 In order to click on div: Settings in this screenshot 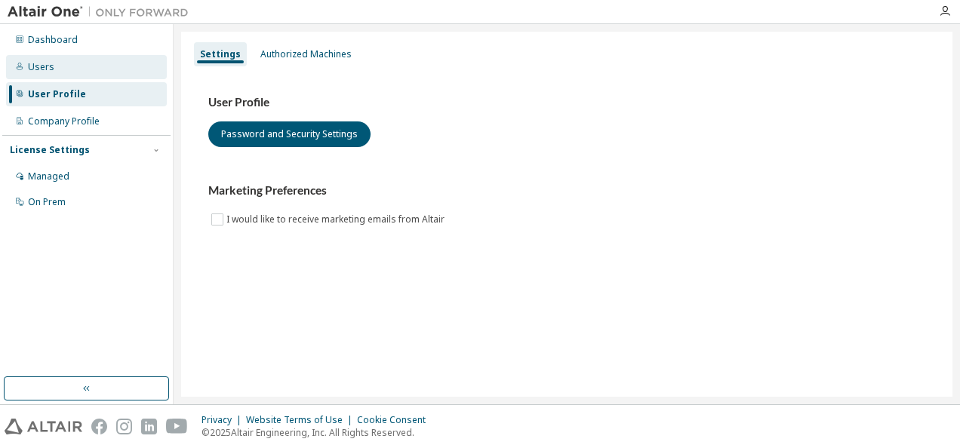, I will do `click(220, 54)`.